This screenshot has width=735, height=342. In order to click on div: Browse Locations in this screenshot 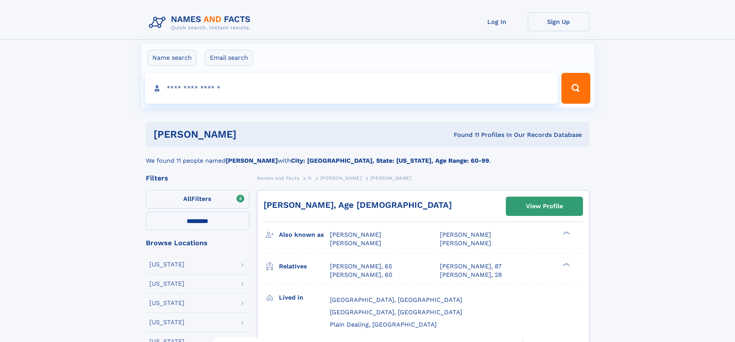, I will do `click(198, 243)`.